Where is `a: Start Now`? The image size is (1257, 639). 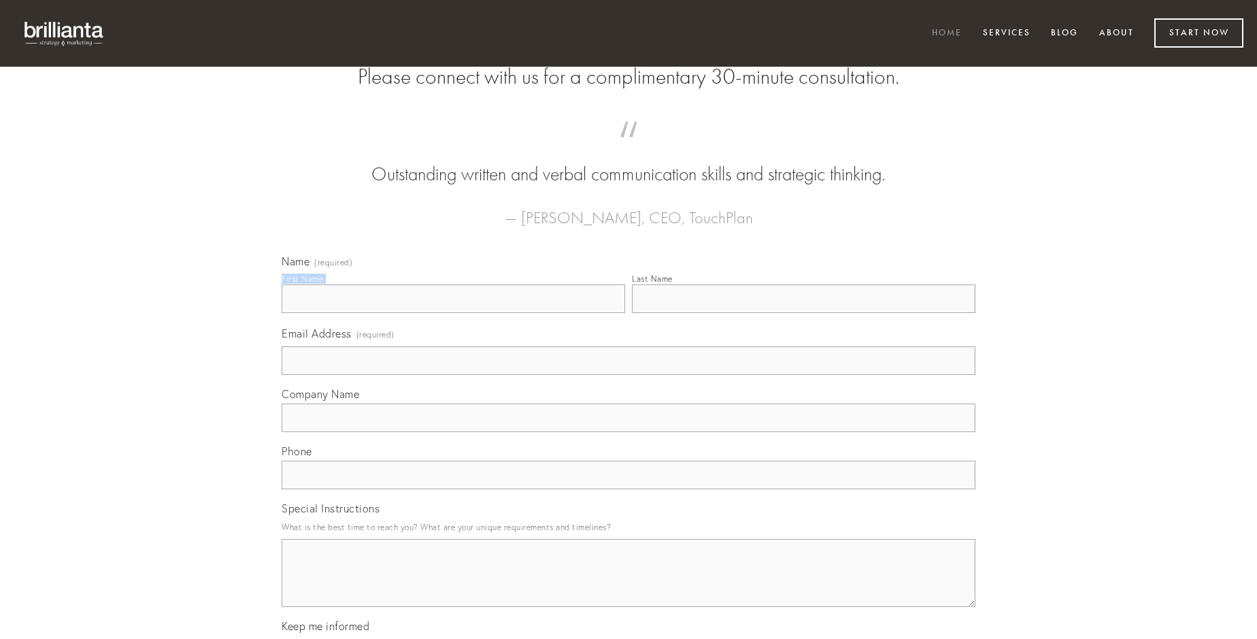
a: Start Now is located at coordinates (1198, 33).